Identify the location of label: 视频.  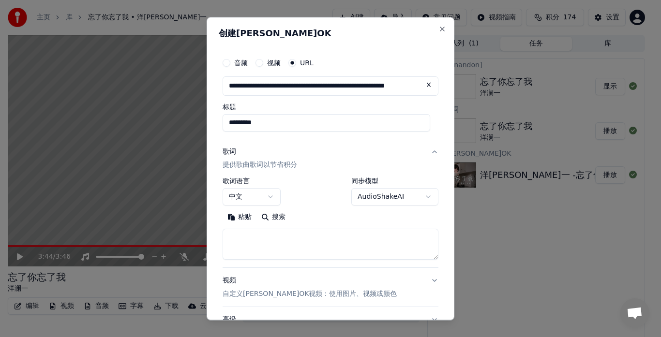
(274, 63).